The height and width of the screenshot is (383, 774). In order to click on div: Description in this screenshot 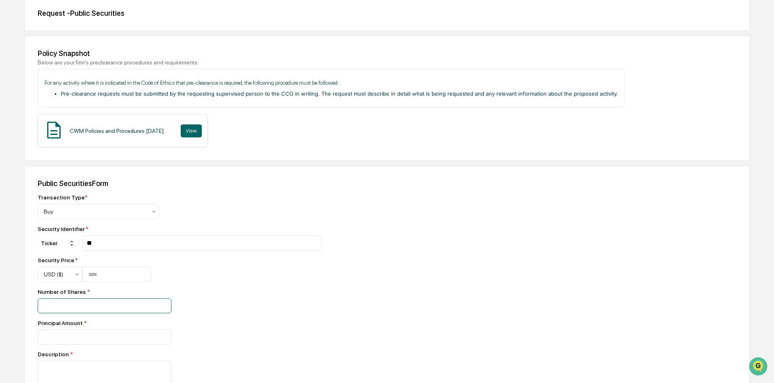, I will do `click(180, 354)`.